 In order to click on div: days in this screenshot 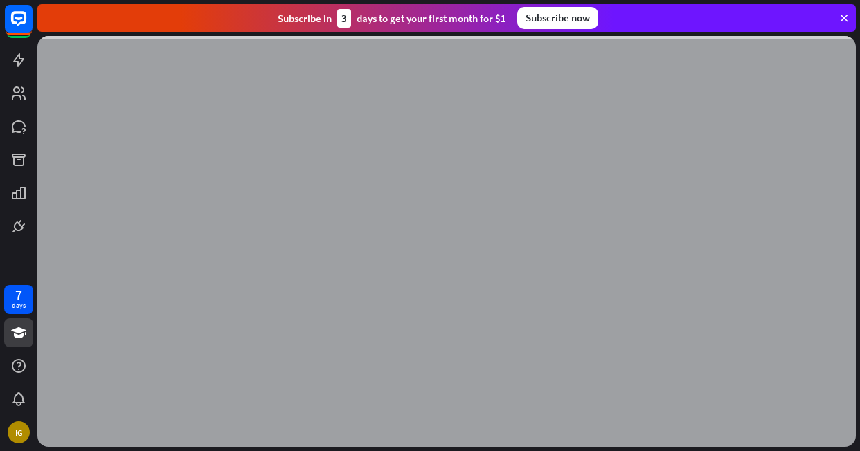, I will do `click(19, 306)`.